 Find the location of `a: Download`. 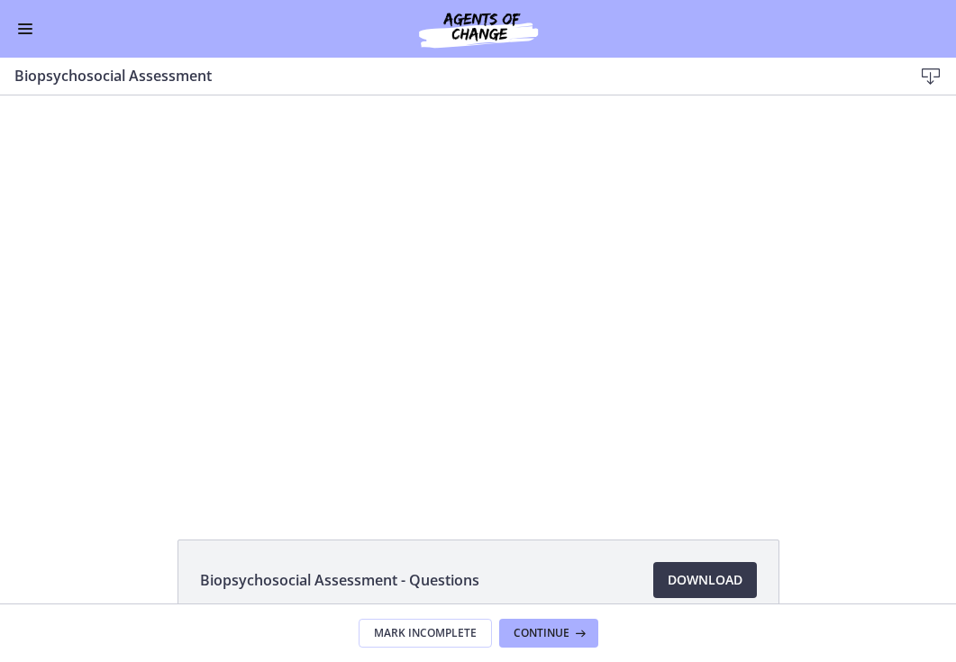

a: Download is located at coordinates (705, 580).